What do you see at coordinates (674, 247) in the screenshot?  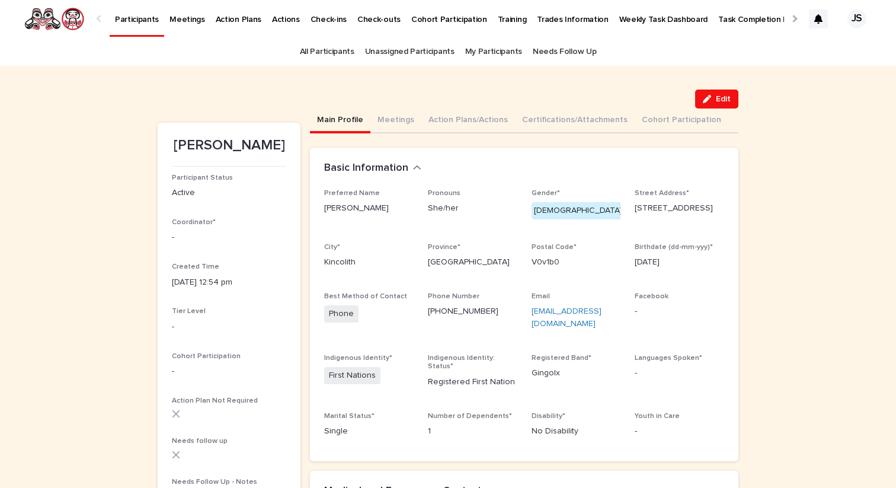 I see `span: Birthdate (dd-mm-yyy)*` at bounding box center [674, 247].